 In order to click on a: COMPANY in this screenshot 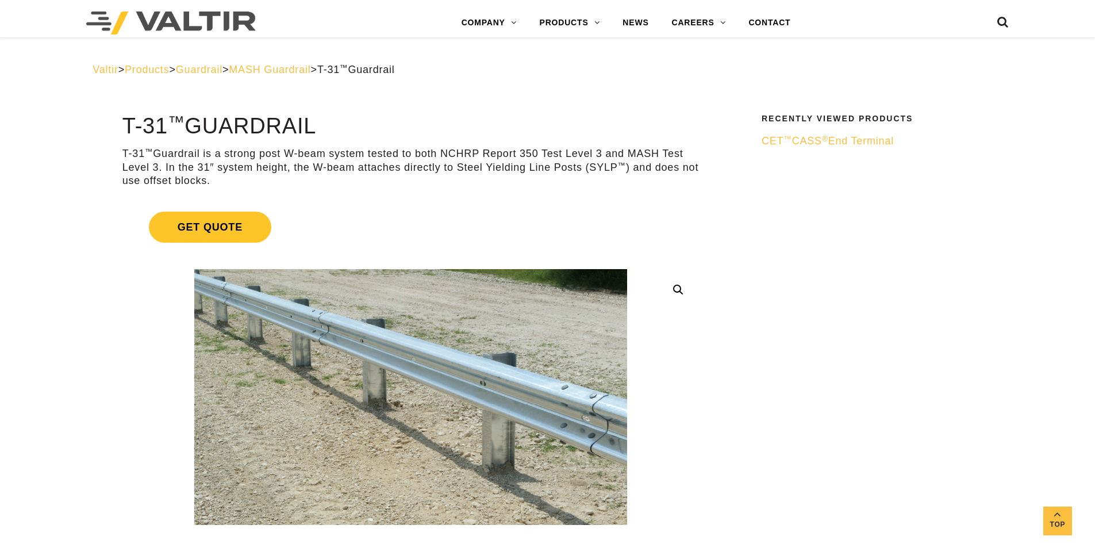, I will do `click(489, 23)`.